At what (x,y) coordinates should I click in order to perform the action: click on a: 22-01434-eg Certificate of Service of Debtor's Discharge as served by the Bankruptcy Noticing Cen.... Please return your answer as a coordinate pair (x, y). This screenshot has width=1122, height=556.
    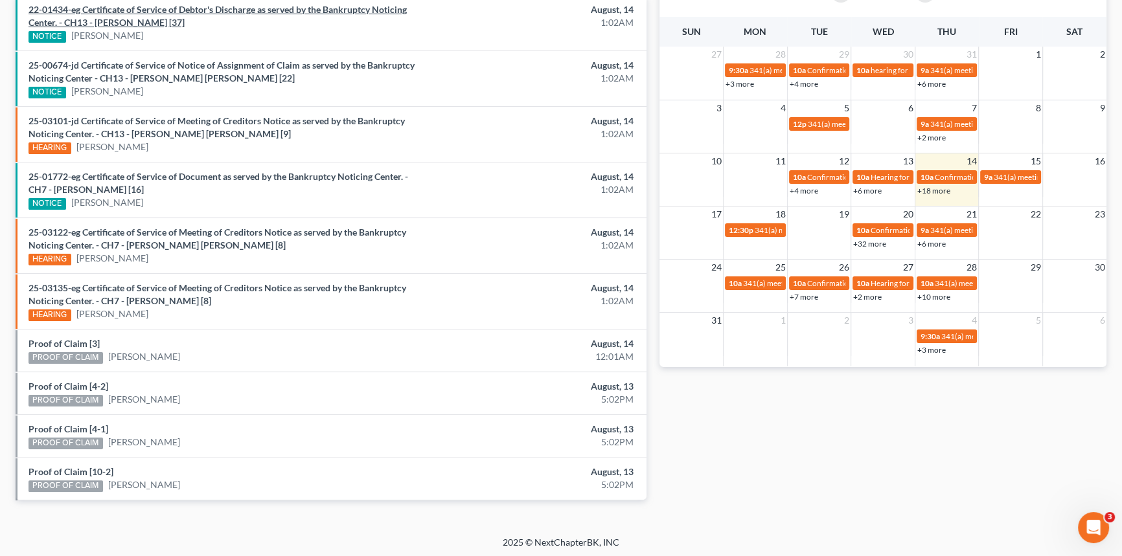
    Looking at the image, I should click on (218, 16).